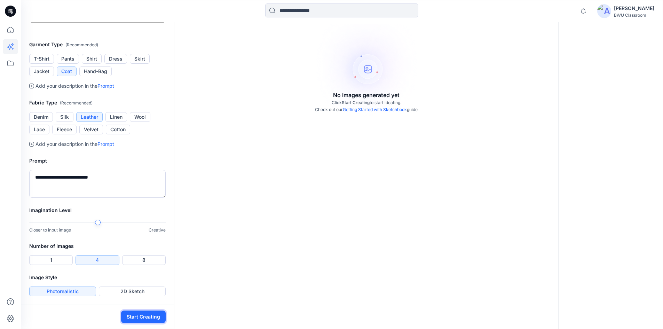 The width and height of the screenshot is (663, 329). Describe the element at coordinates (63, 291) in the screenshot. I see `button: Photorealistic` at that location.